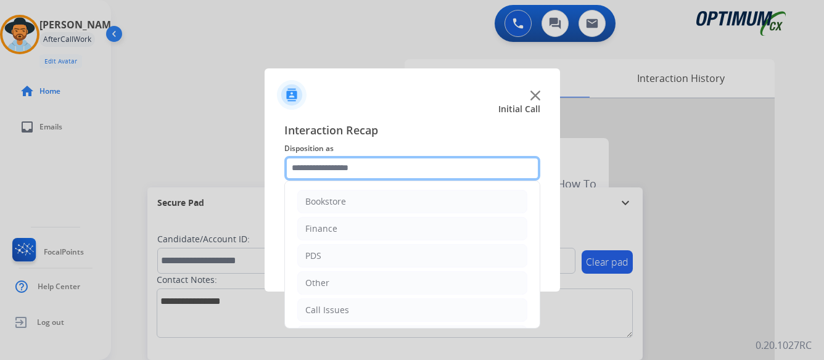 This screenshot has width=824, height=360. Describe the element at coordinates (412, 131) in the screenshot. I see `span: Interaction Recap` at that location.